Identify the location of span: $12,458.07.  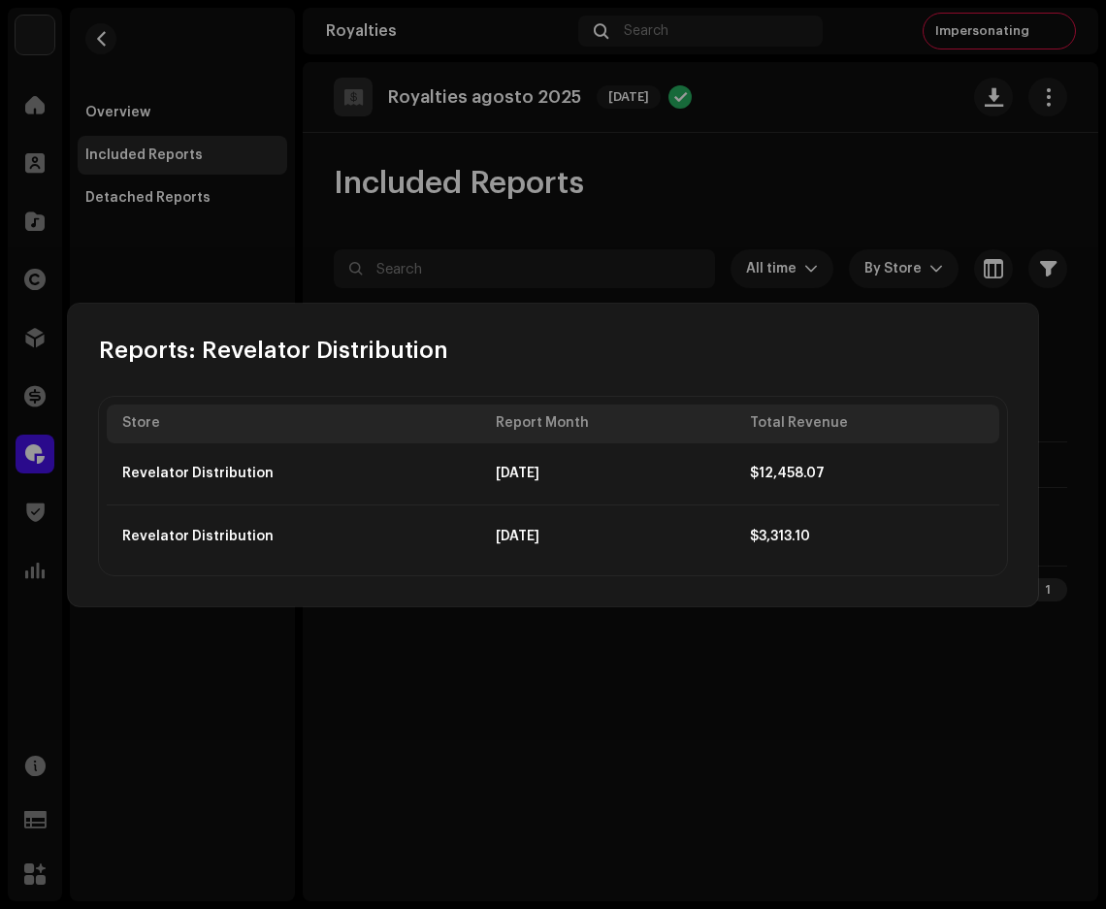
(787, 473).